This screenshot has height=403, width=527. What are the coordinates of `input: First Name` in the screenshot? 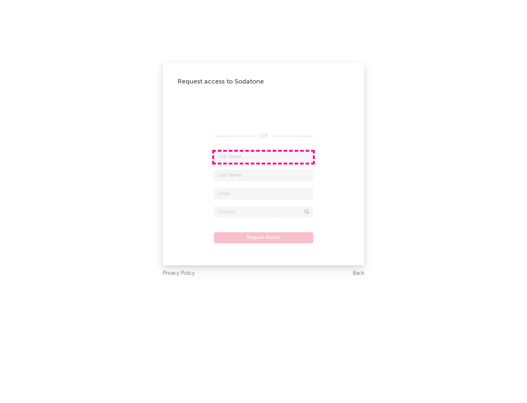 It's located at (264, 157).